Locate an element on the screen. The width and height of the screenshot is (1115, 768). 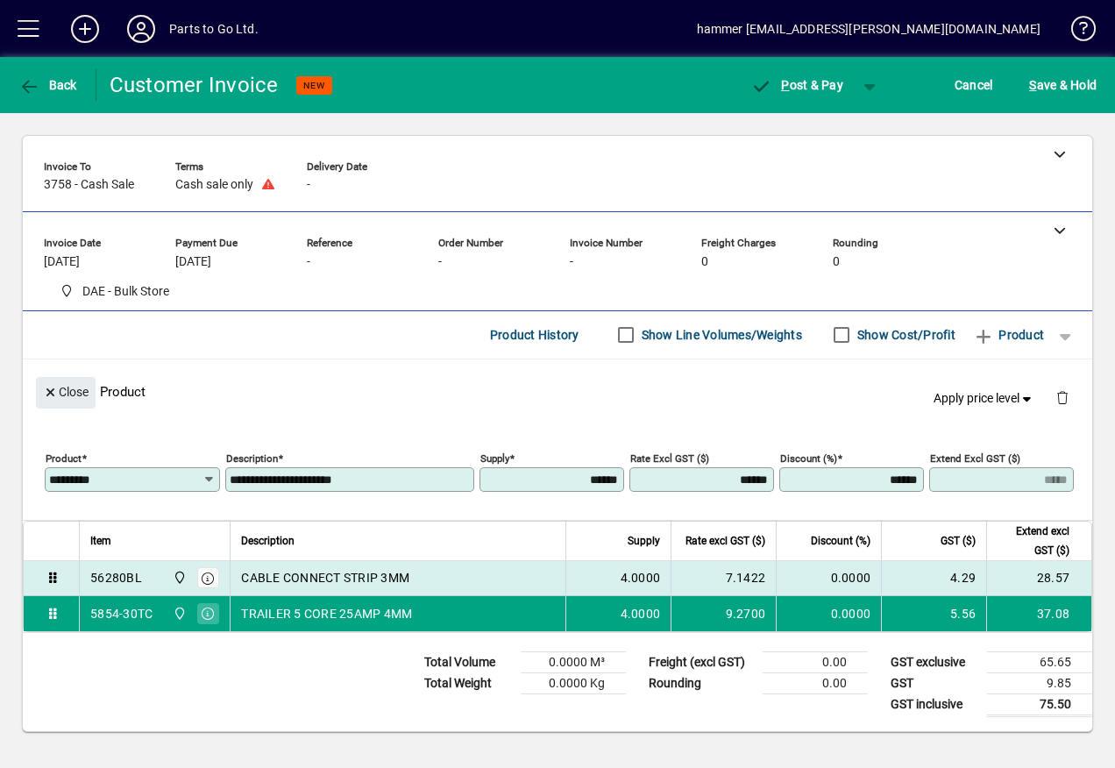
td: 37.08 is located at coordinates (1039, 614).